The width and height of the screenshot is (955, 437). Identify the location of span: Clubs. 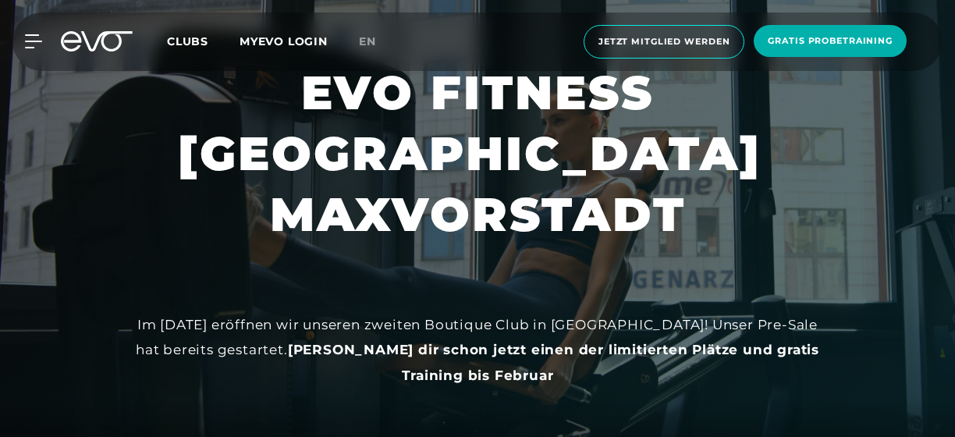
(187, 41).